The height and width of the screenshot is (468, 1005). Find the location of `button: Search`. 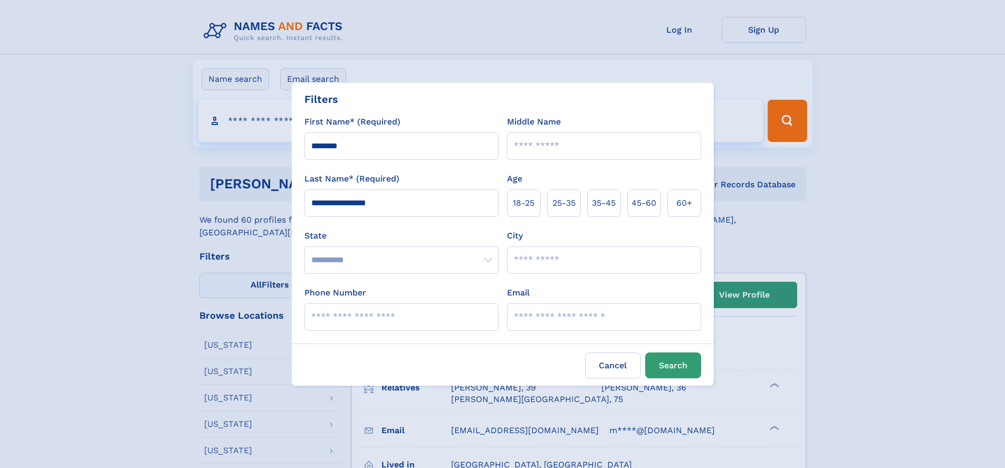

button: Search is located at coordinates (673, 365).